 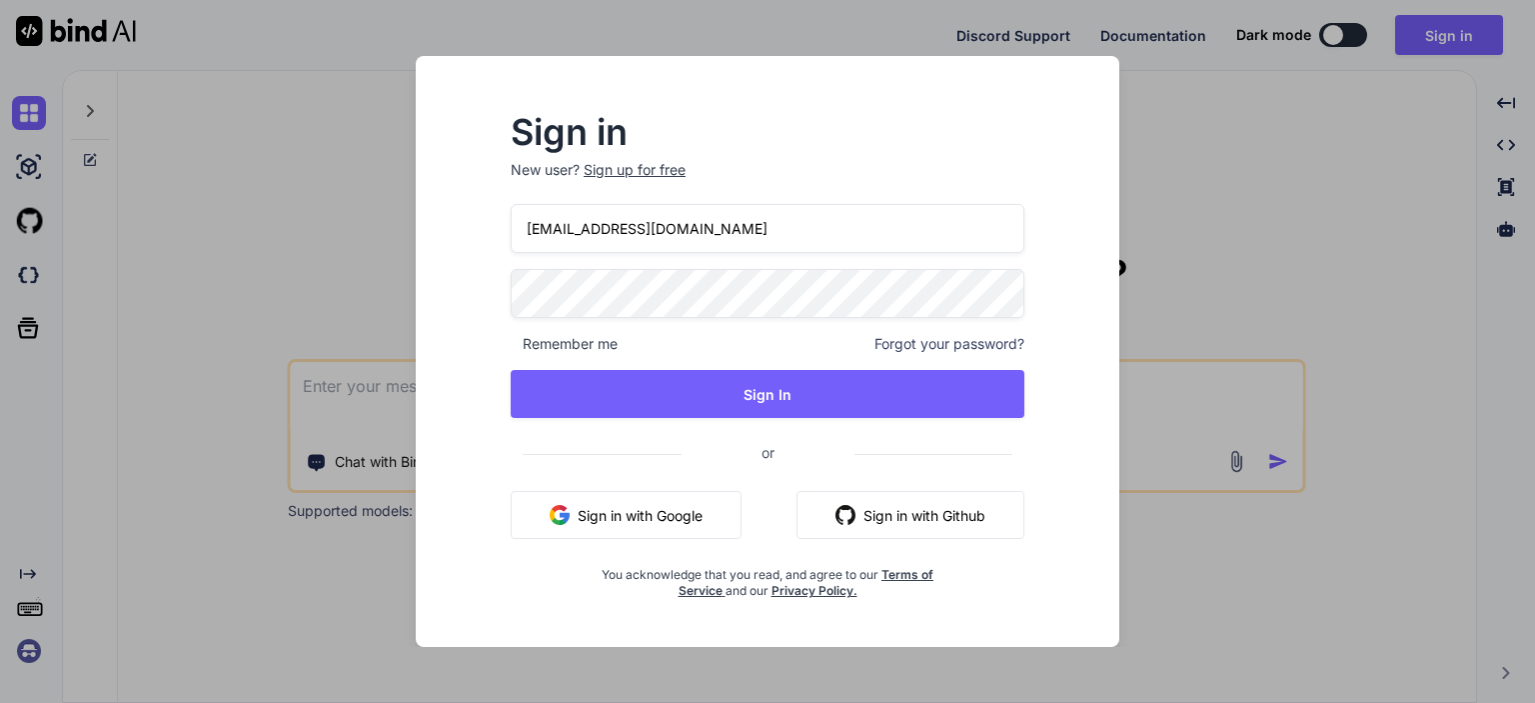 I want to click on span: or, so click(x=767, y=452).